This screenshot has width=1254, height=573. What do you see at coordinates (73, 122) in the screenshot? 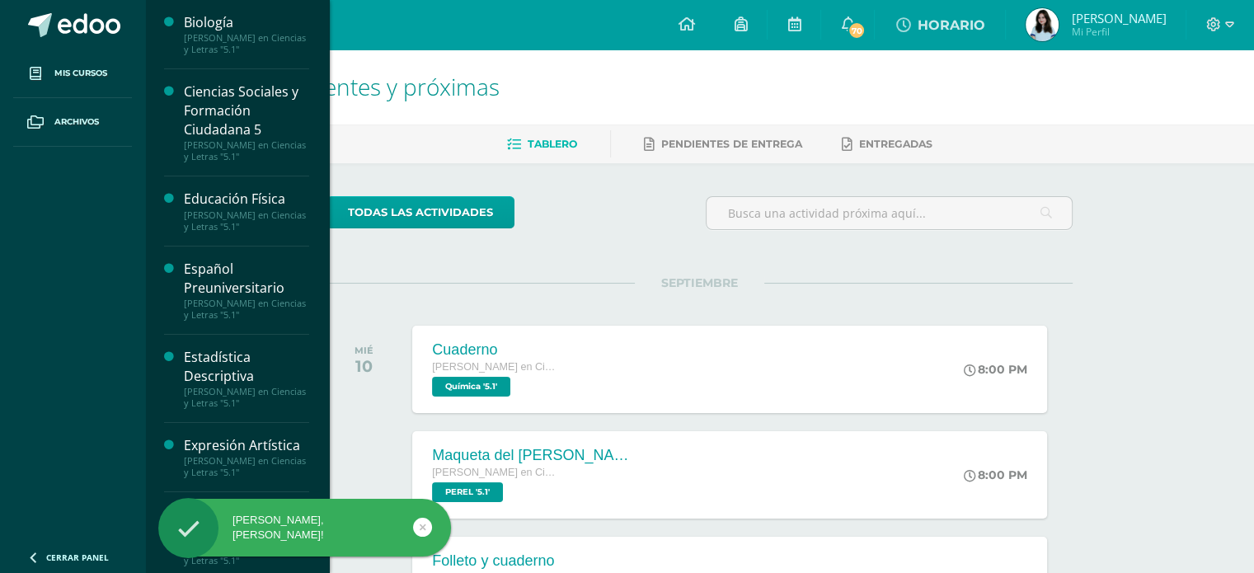
I see `a: Archivos` at bounding box center [73, 122].